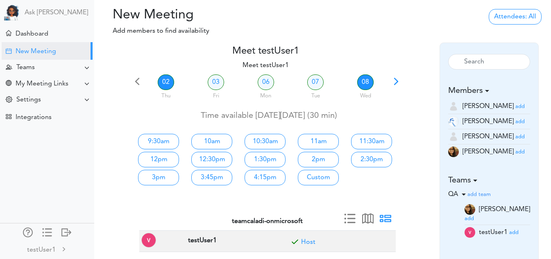 This screenshot has height=259, width=551. I want to click on p: Meet testUser1, so click(266, 66).